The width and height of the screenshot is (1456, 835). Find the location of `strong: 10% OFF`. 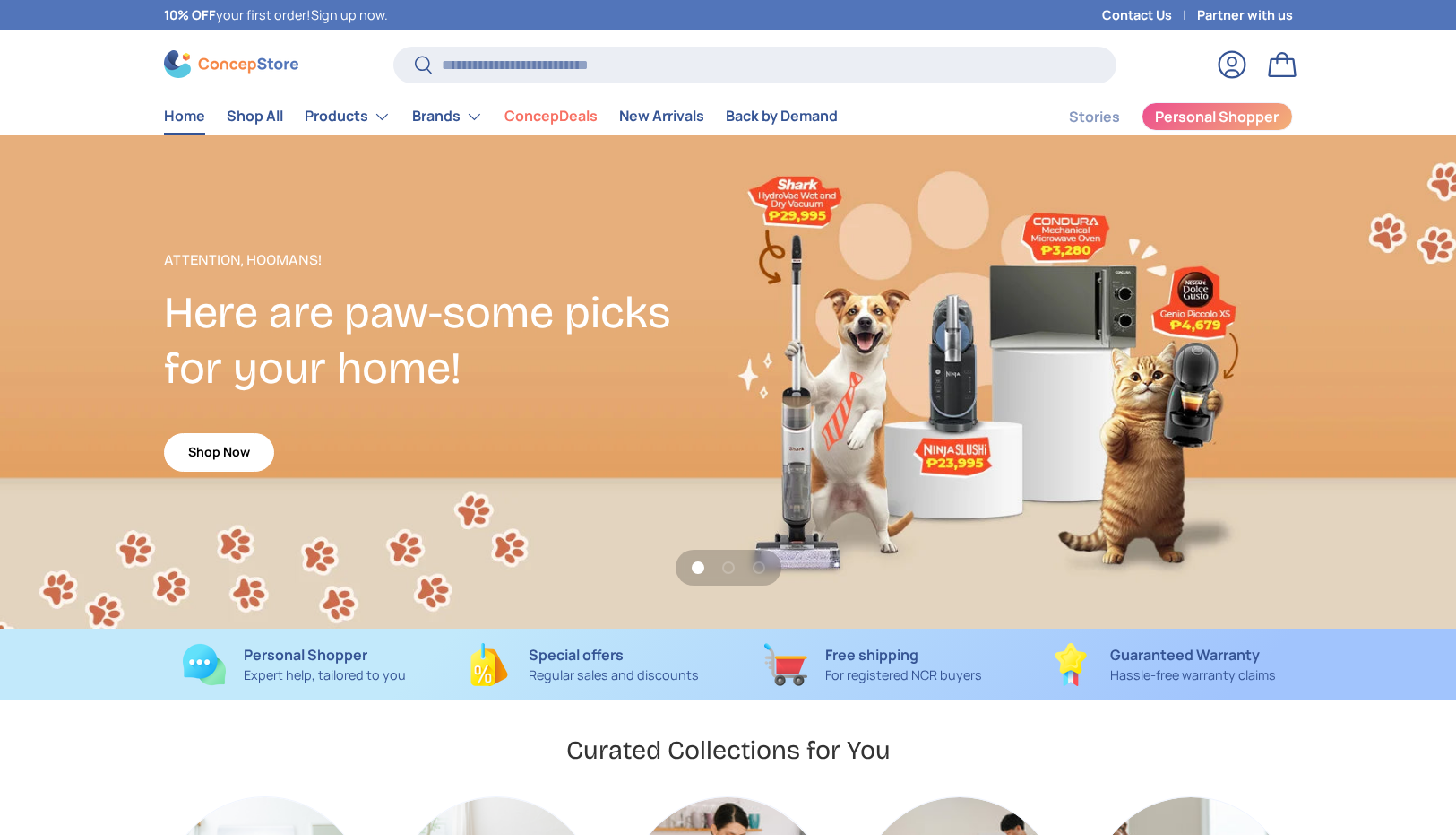

strong: 10% OFF is located at coordinates (190, 14).